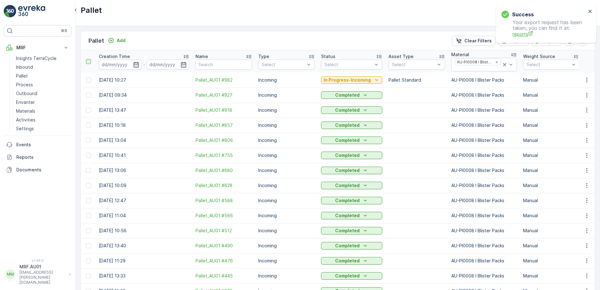  I want to click on a: Pallet_AU01 #445, so click(224, 276).